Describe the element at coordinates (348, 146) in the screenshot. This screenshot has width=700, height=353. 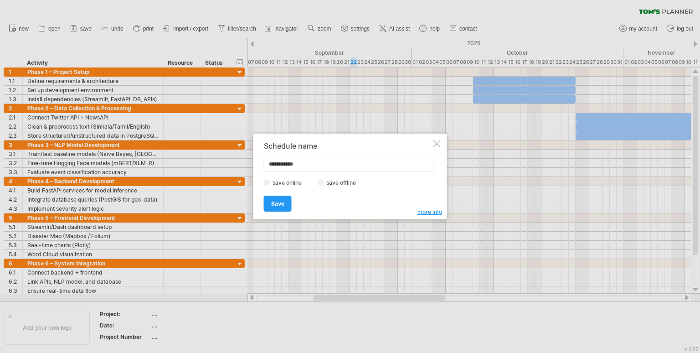
I see `div: Schedule name` at that location.